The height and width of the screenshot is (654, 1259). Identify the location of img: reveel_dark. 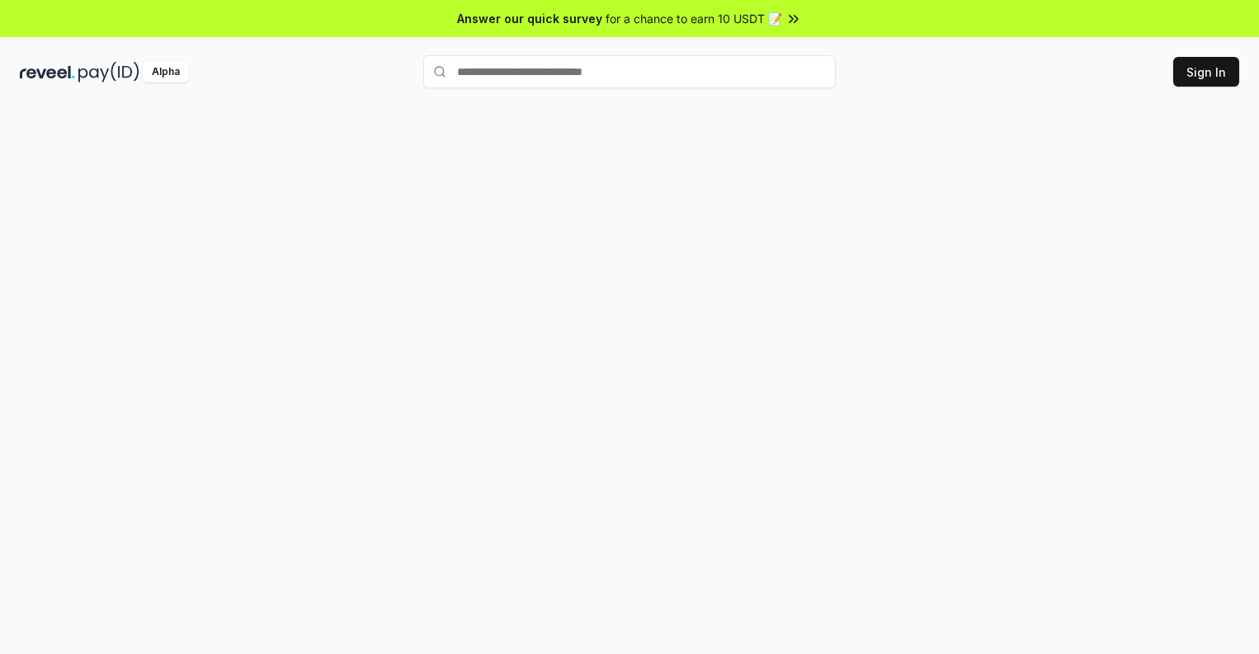
(47, 72).